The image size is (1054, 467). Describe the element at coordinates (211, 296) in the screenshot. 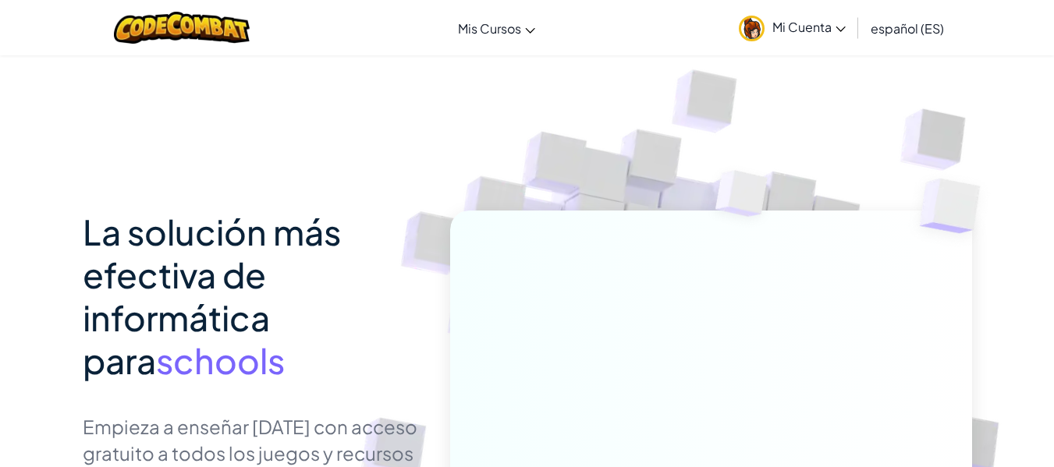

I see `span: La solución más efectiva de informática para` at that location.